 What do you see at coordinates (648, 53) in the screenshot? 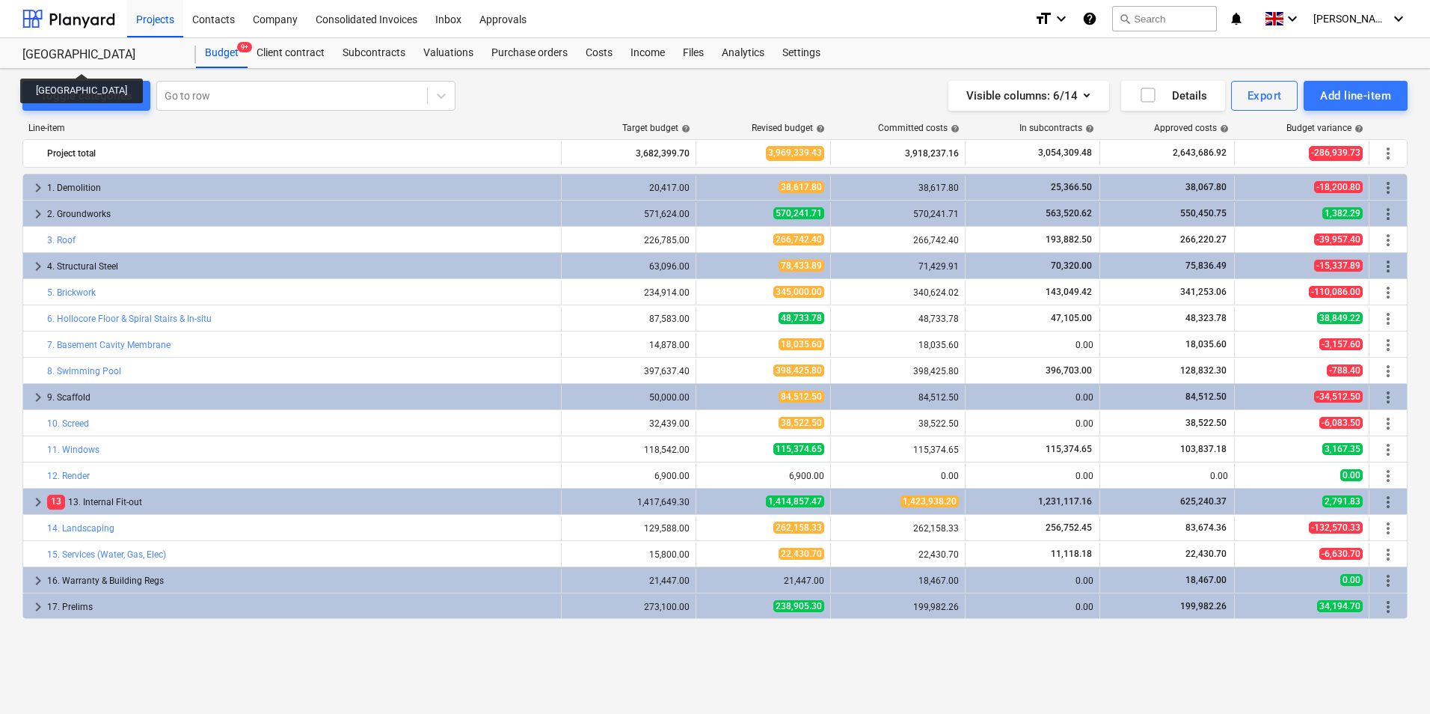
I see `div: Income` at bounding box center [648, 53].